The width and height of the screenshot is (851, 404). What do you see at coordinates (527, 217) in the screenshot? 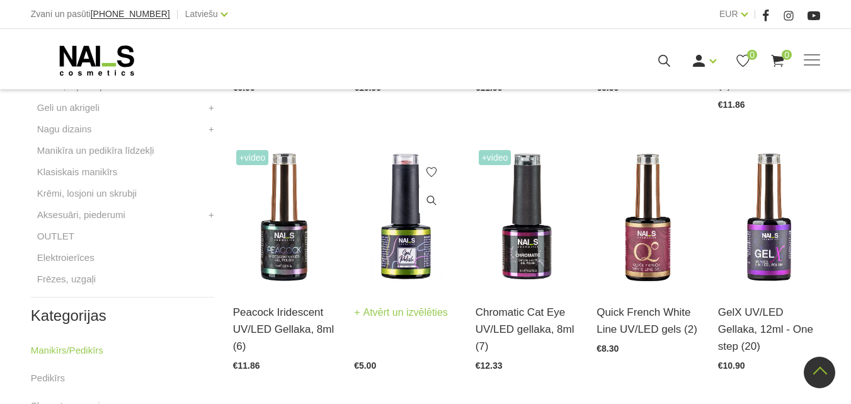
I see `a: Chromatic magnētiskā dizaina gellaka ar smalkām, atstarojošām hroma daļiņām. Izteiksmīgs 4D efekt...` at bounding box center [527, 217].